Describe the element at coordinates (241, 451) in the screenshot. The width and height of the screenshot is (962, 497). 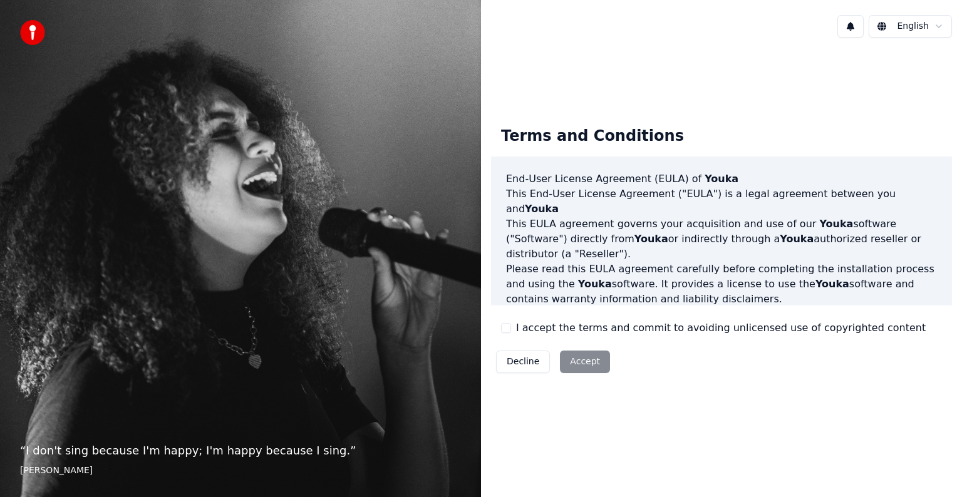
I see `p: “ I don't sing because I'm happy; I'm happy because I sing. ”` at that location.